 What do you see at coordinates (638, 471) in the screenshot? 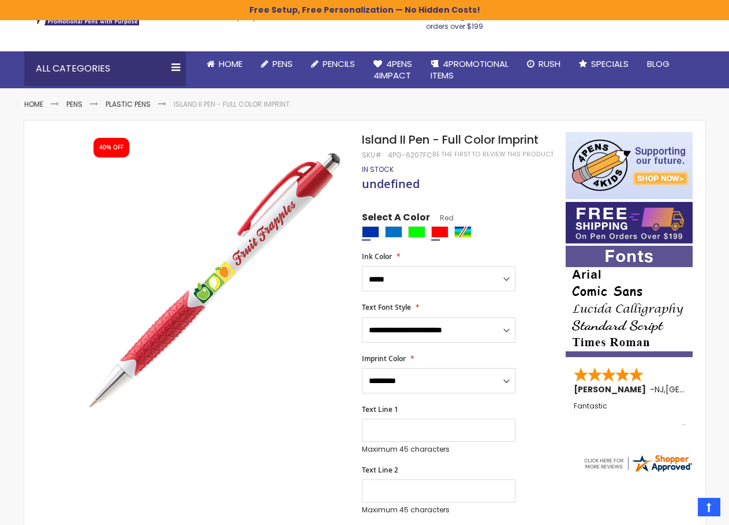
I see `a: 4pens.com certificate URL` at bounding box center [638, 471].